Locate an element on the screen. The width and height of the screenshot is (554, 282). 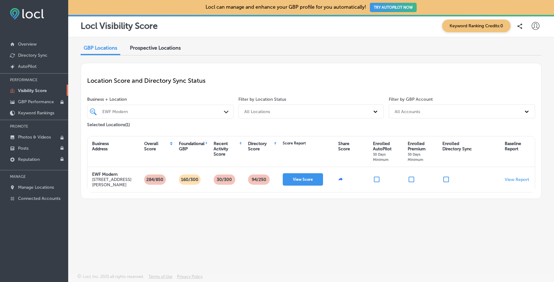
p: AutoPilot is located at coordinates (27, 66).